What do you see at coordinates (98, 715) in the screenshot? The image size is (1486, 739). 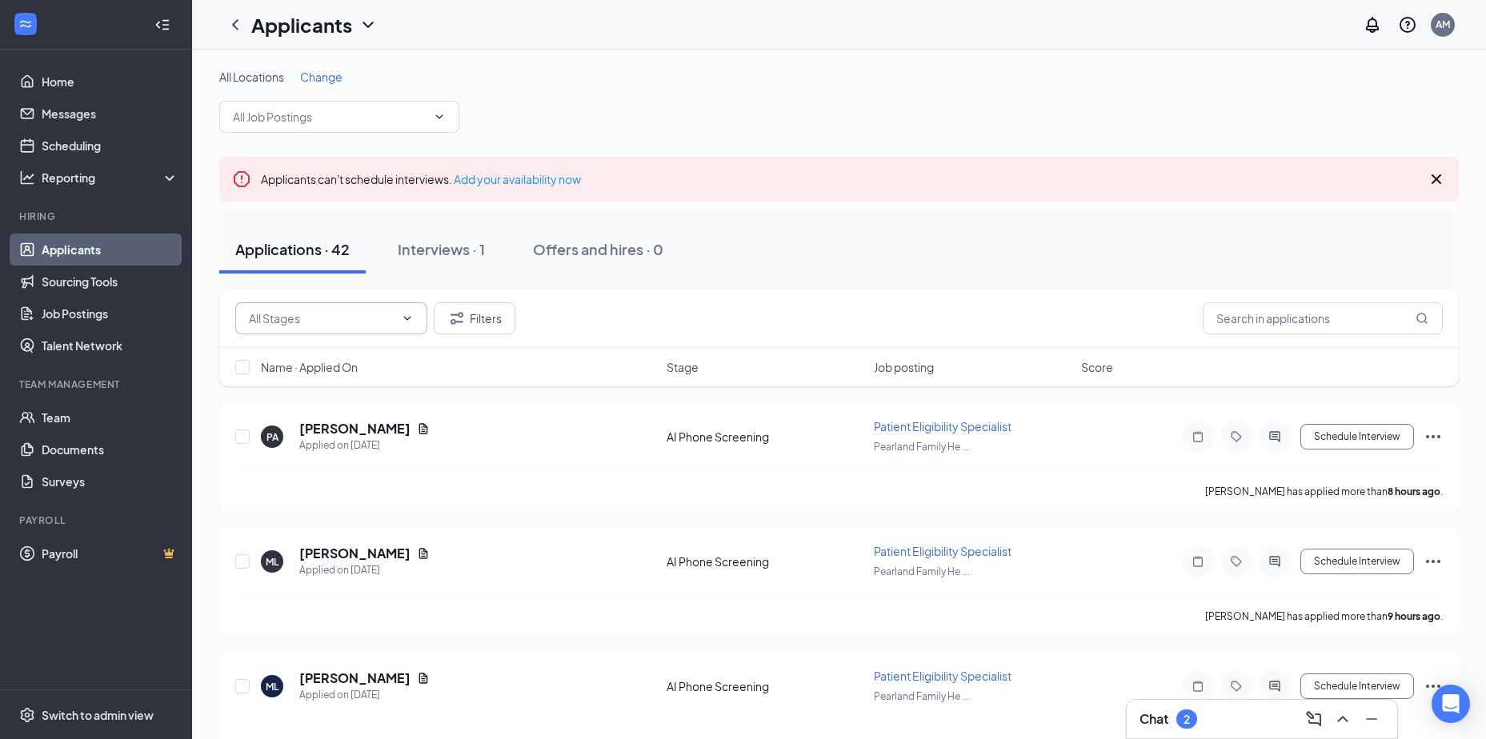 I see `div: Switch to admin view` at bounding box center [98, 715].